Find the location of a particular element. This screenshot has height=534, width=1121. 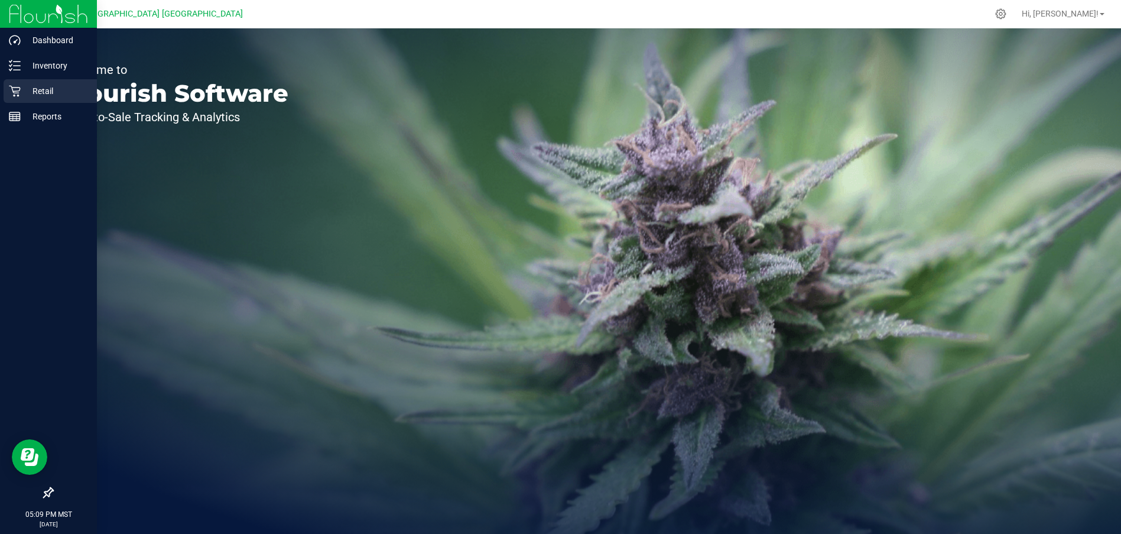

p: Retail is located at coordinates (56, 91).